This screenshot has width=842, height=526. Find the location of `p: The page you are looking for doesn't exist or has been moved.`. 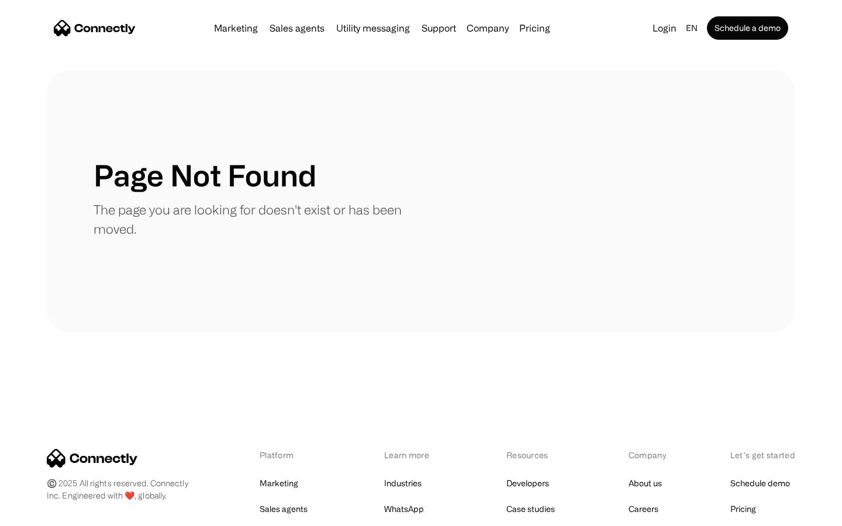

p: The page you are looking for doesn't exist or has been moved. is located at coordinates (257, 219).